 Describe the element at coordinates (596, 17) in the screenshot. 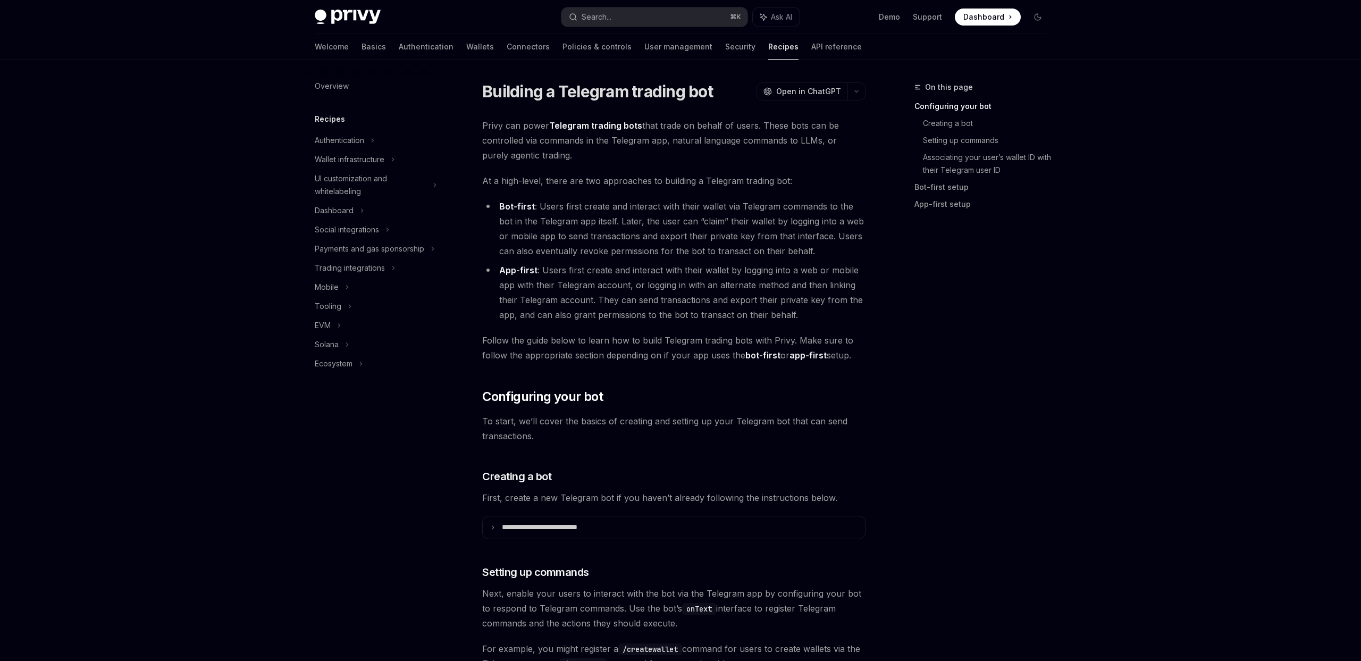

I see `div: Search...` at that location.